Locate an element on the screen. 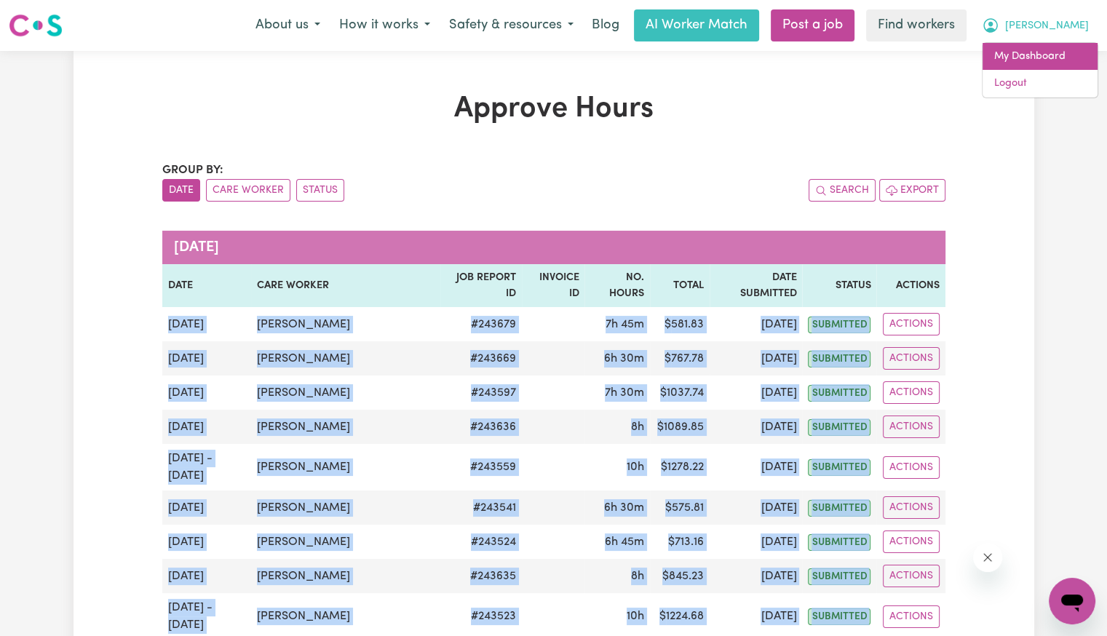 The height and width of the screenshot is (636, 1107). th: No. Hours is located at coordinates (617, 285).